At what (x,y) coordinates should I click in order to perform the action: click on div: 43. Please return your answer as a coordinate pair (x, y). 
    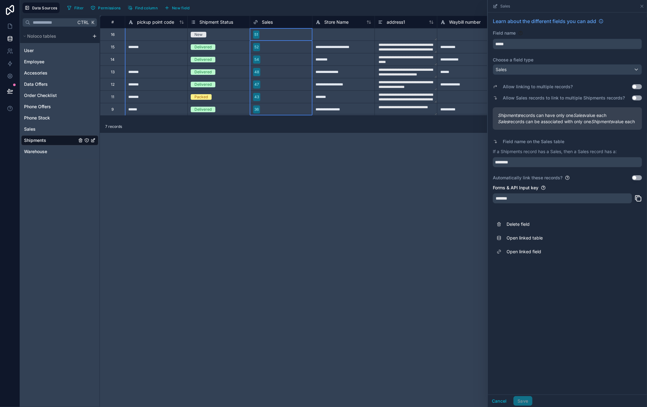
    Looking at the image, I should click on (256, 97).